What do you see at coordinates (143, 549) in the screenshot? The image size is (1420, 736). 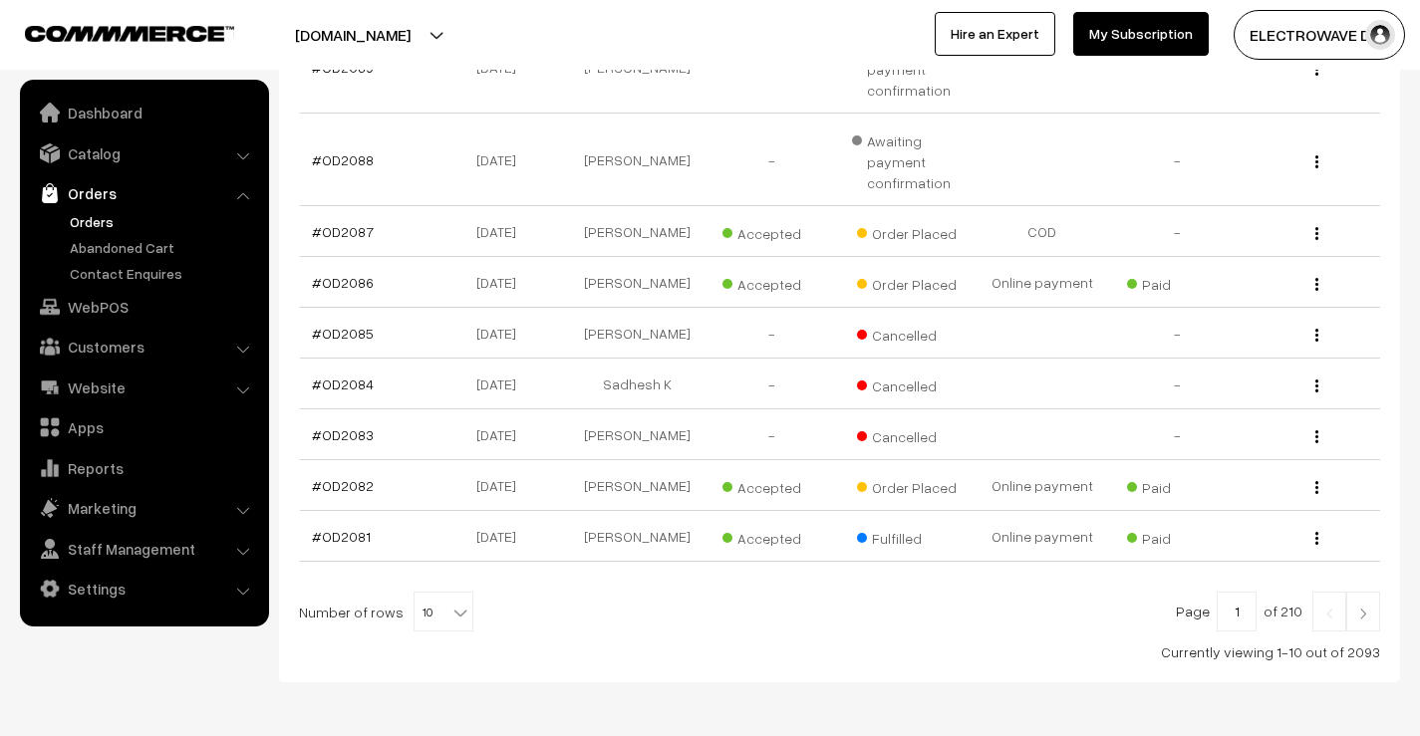 I see `a: Staff Management` at bounding box center [143, 549].